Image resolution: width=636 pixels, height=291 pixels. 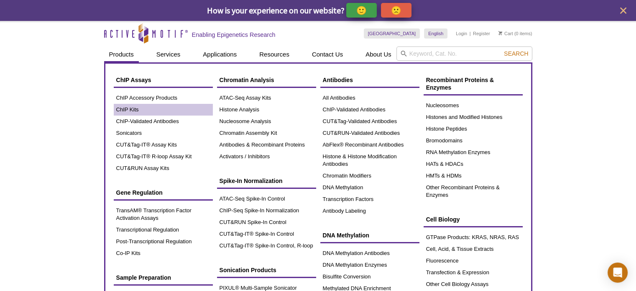 I want to click on a: CUT&RUN-Validated Antibodies, so click(x=370, y=133).